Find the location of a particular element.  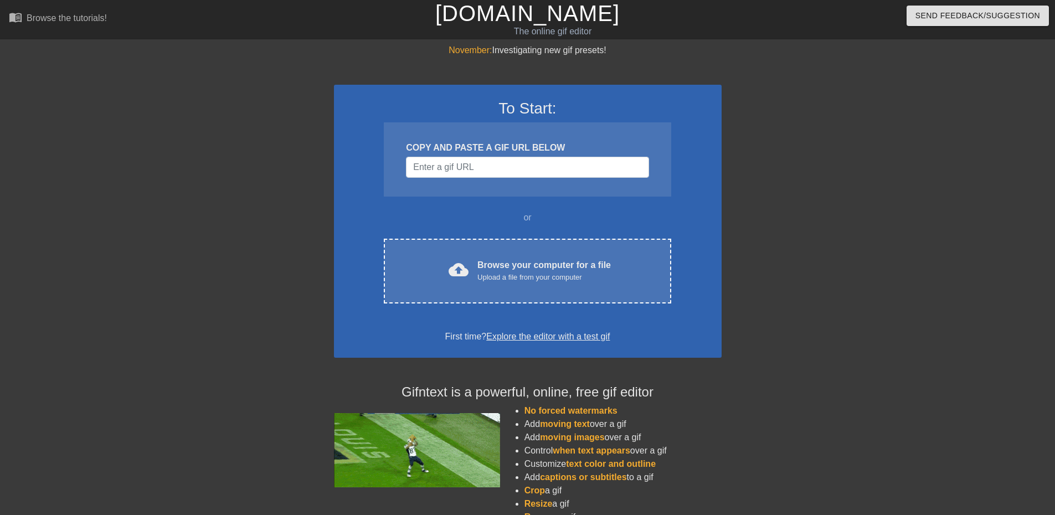

input: Username is located at coordinates (527, 167).